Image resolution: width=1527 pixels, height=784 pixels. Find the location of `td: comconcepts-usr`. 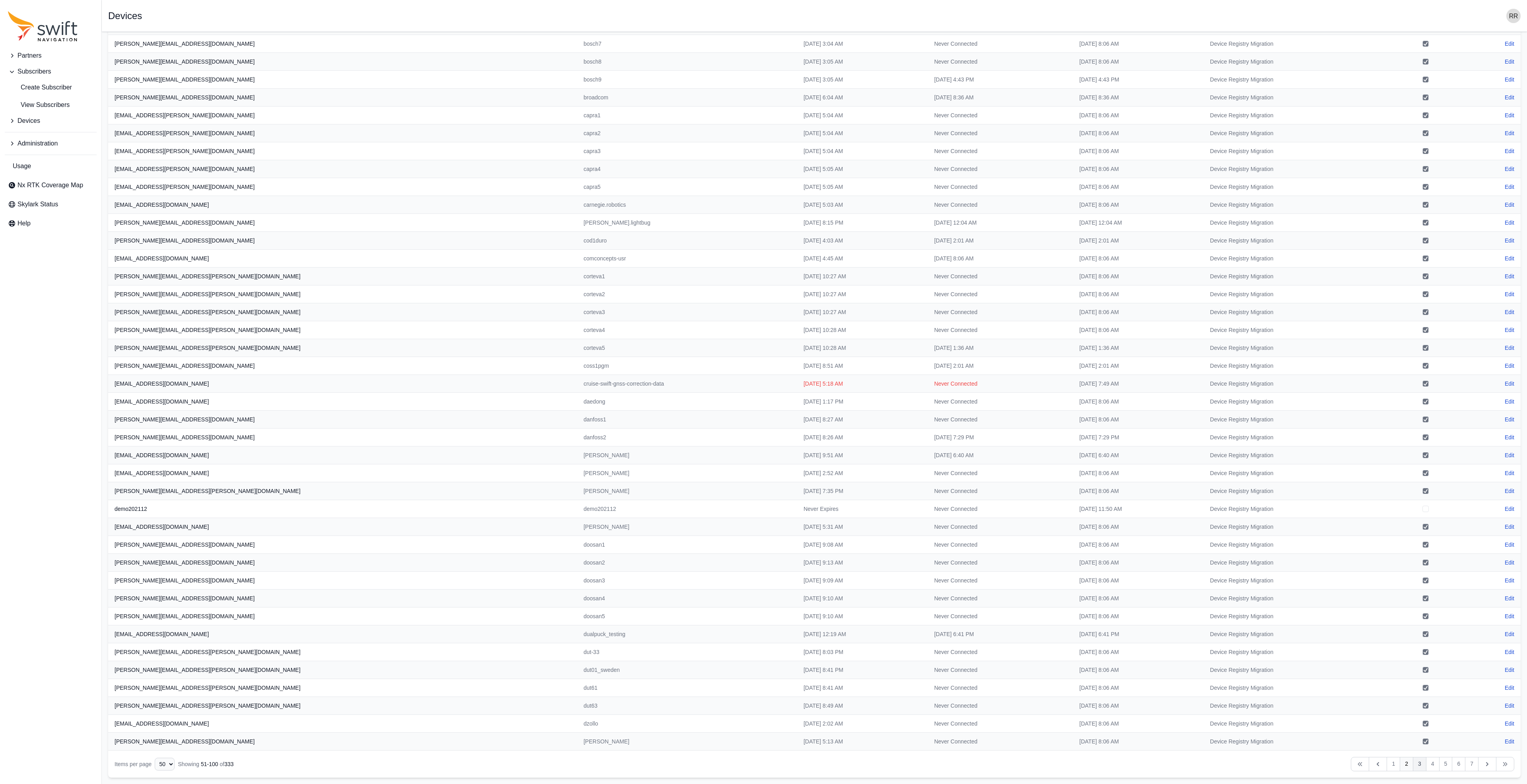

td: comconcepts-usr is located at coordinates (687, 258).